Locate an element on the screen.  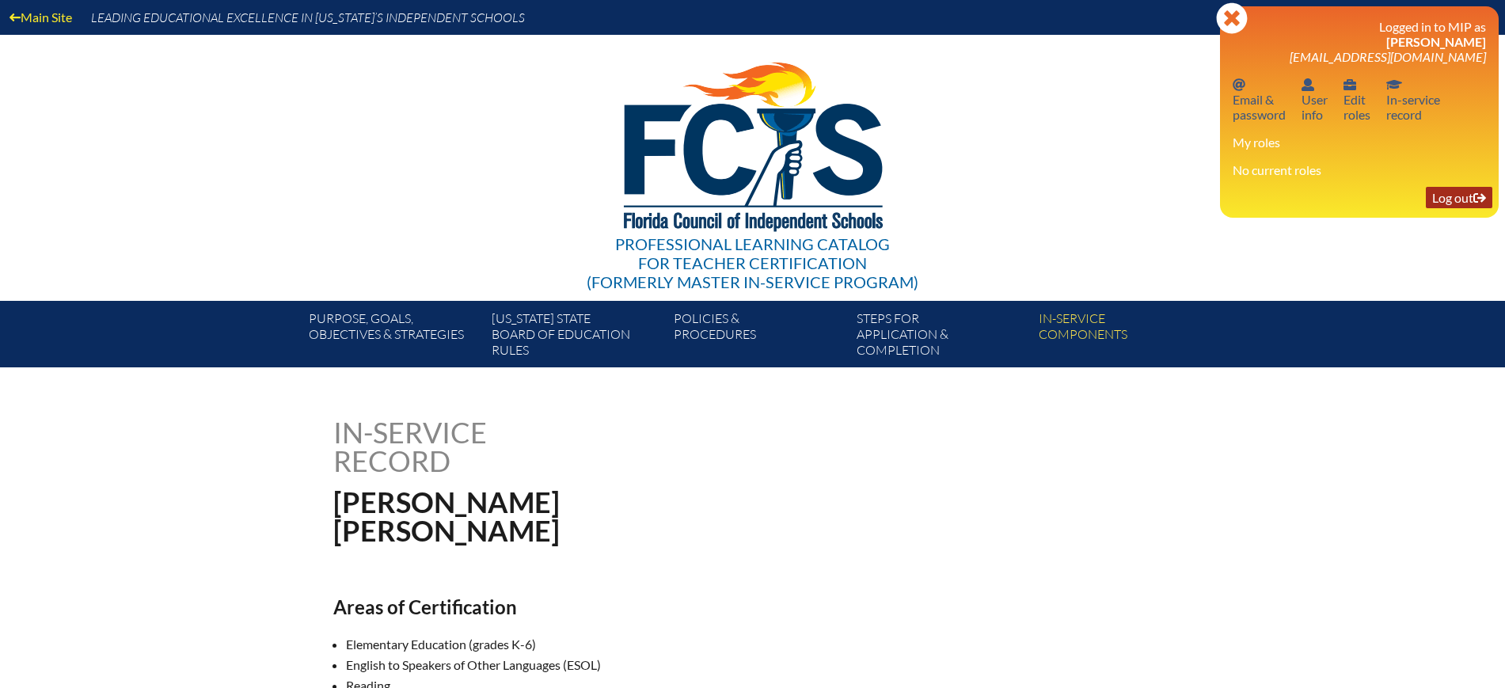
a: Professional Learning Catalog for Teacher Certification(formerly Master In-service Program) is located at coordinates (752, 163).